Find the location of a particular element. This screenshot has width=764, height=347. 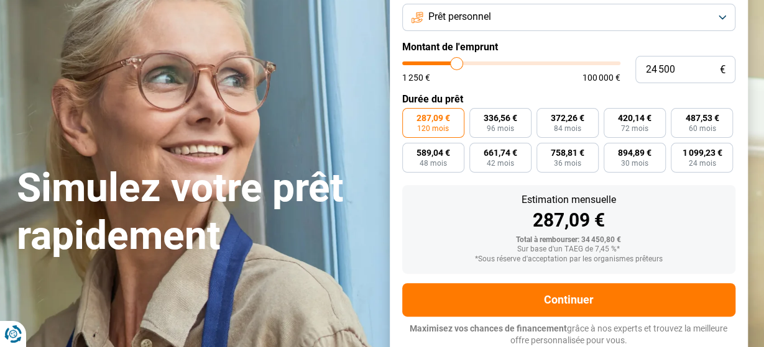

span: Maximisez vos chances de financement is located at coordinates (488, 329).